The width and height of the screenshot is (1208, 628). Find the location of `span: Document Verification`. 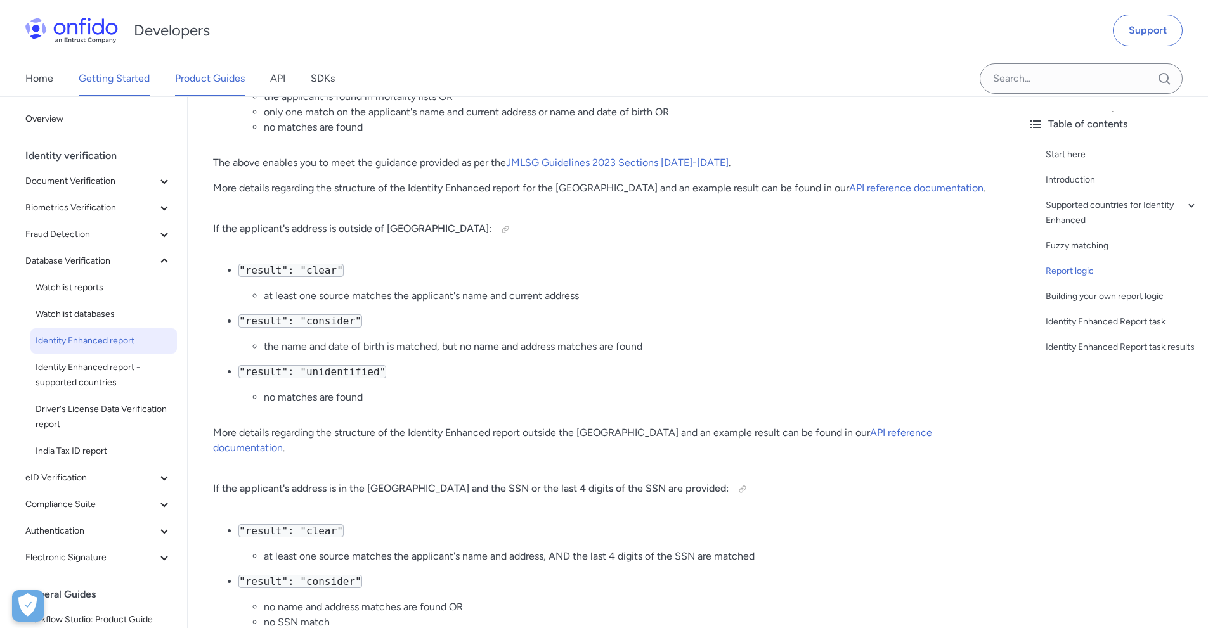

span: Document Verification is located at coordinates (91, 181).